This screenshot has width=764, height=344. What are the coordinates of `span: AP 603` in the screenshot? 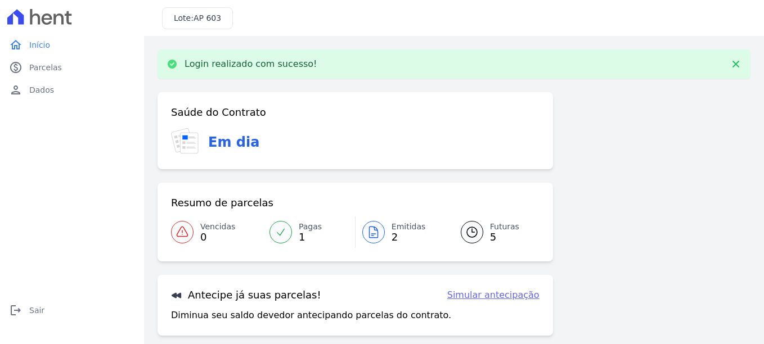 It's located at (207, 18).